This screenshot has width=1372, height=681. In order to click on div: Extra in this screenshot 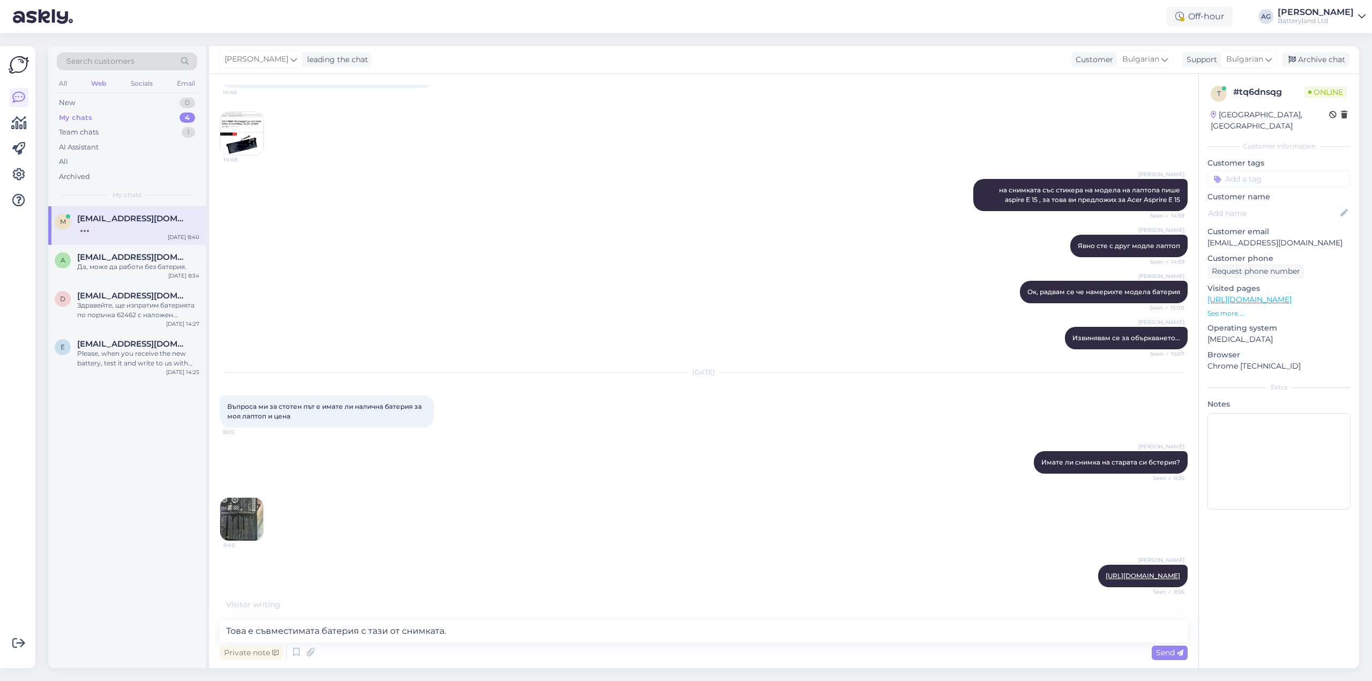, I will do `click(1279, 388)`.